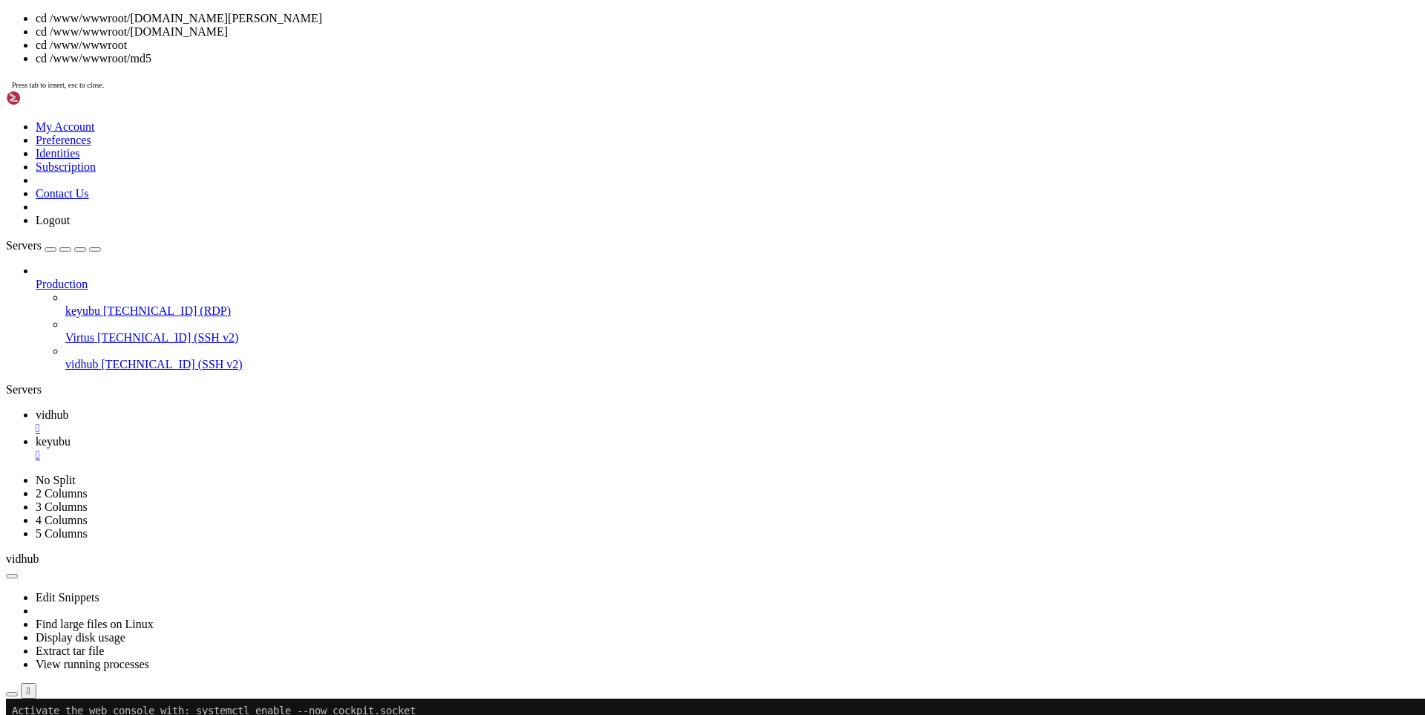 The image size is (1425, 715). I want to click on a: 2 Columns, so click(62, 493).